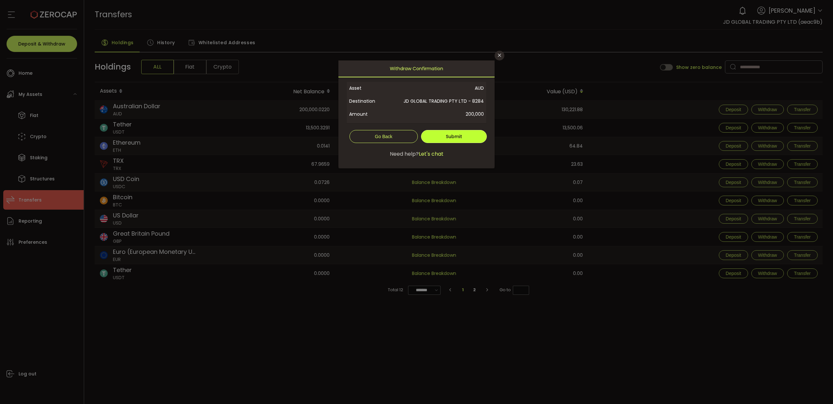 The height and width of the screenshot is (404, 833). Describe the element at coordinates (437, 114) in the screenshot. I see `span: 200,000` at that location.